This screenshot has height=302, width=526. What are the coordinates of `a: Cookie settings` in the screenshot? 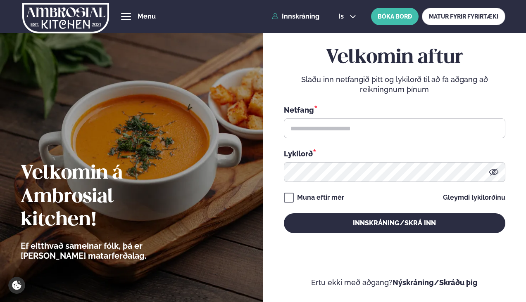 It's located at (17, 286).